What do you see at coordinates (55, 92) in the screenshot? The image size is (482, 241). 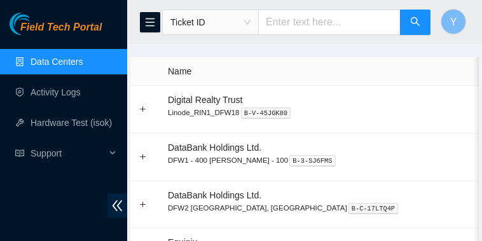 I see `a: Activity Logs` at bounding box center [55, 92].